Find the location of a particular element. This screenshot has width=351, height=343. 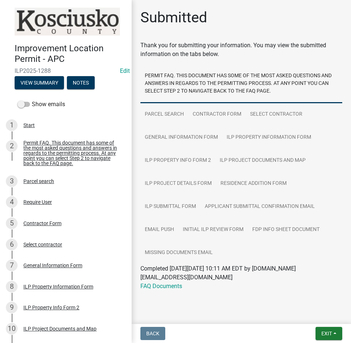

a: Edit is located at coordinates (125, 71).